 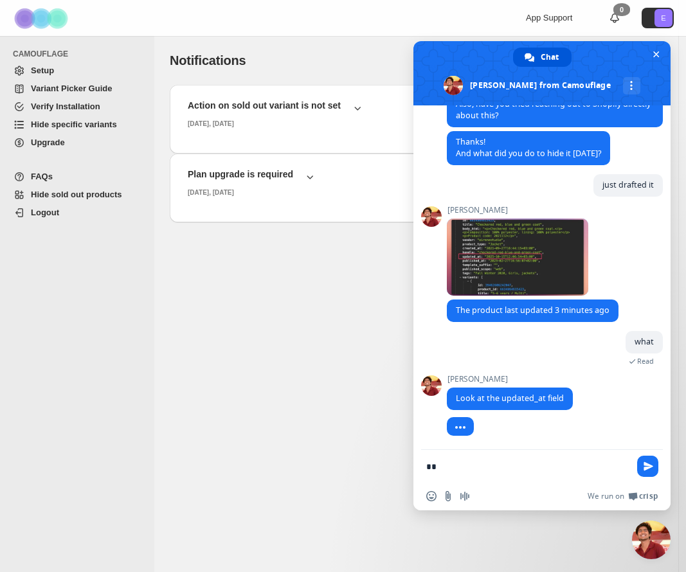 What do you see at coordinates (532, 310) in the screenshot?
I see `span: The product last updated 3 minutes ago` at bounding box center [532, 310].